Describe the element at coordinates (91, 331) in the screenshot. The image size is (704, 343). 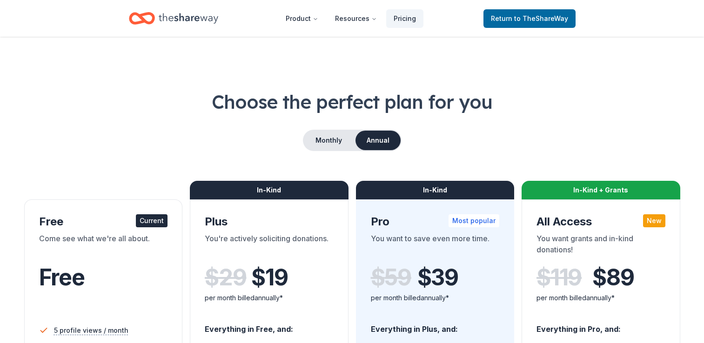
I see `span: 5 profile views / month` at that location.